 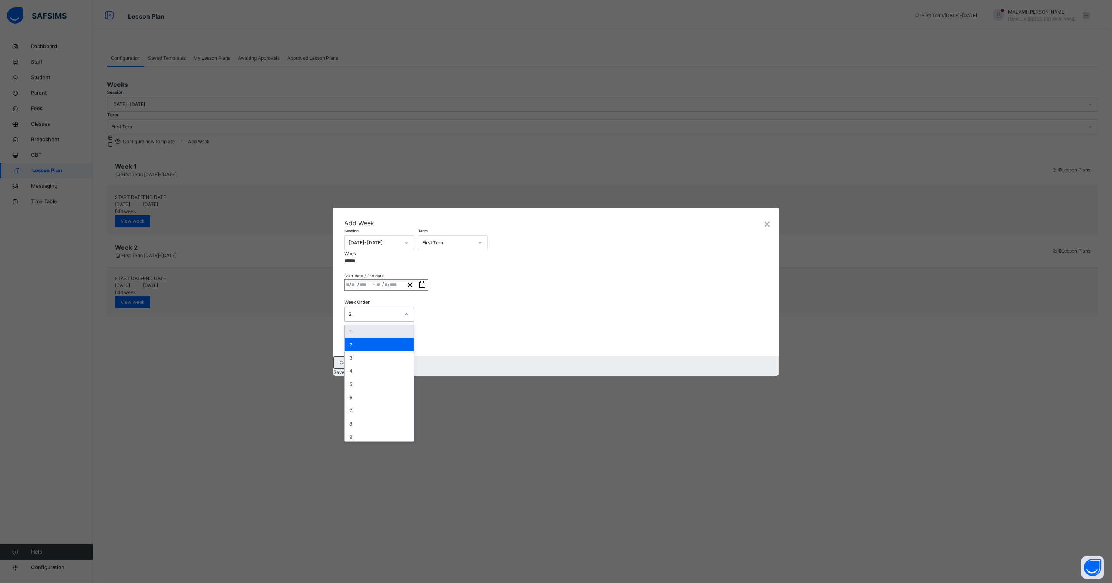 What do you see at coordinates (423, 231) in the screenshot?
I see `span: Term` at bounding box center [423, 231].